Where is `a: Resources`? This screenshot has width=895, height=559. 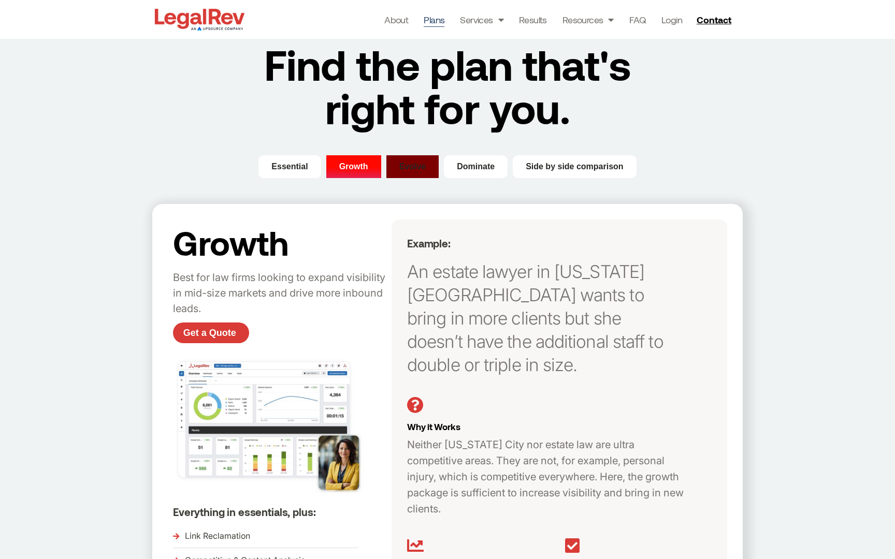 a: Resources is located at coordinates (588, 20).